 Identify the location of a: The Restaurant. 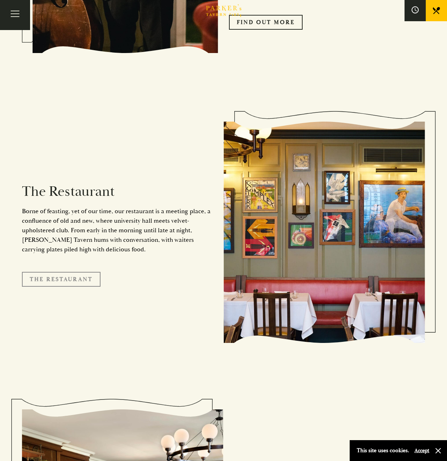
(61, 279).